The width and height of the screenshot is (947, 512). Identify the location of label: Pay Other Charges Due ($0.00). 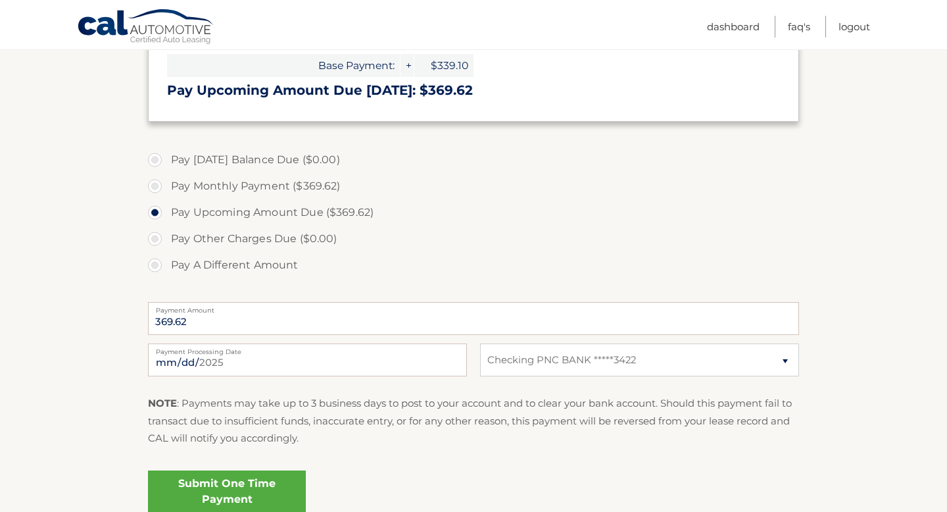
(473, 239).